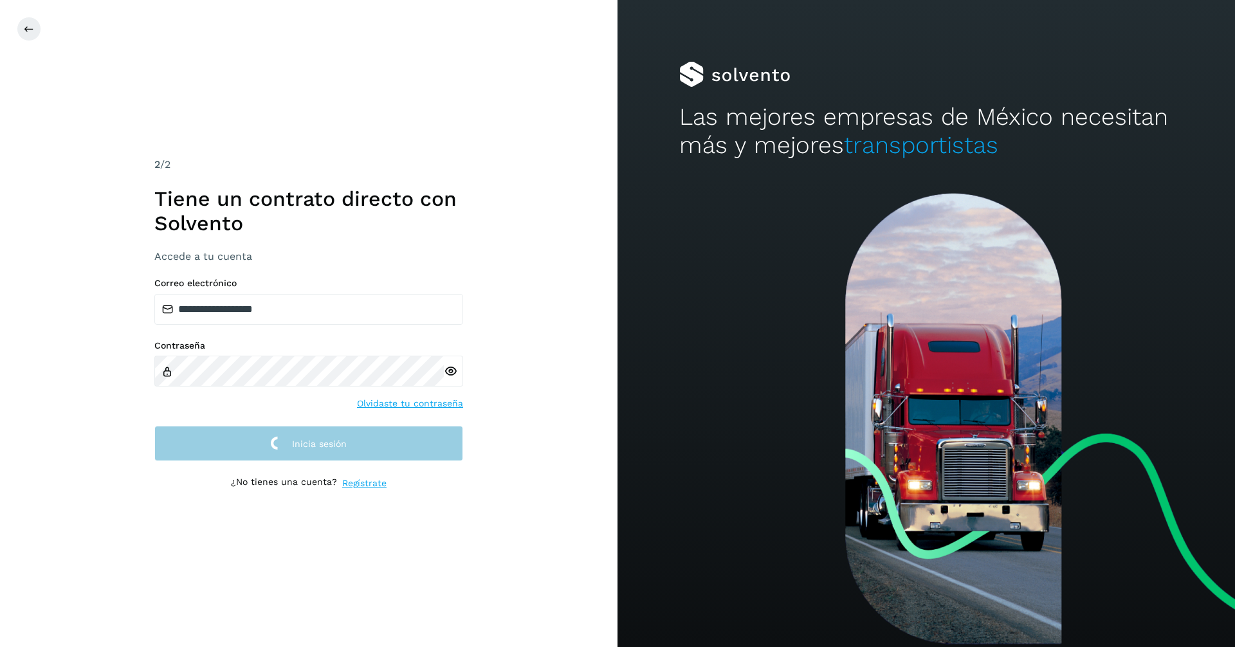 Image resolution: width=1235 pixels, height=647 pixels. Describe the element at coordinates (309, 211) in the screenshot. I see `h1: Tiene un contrato directo con Solvento` at that location.